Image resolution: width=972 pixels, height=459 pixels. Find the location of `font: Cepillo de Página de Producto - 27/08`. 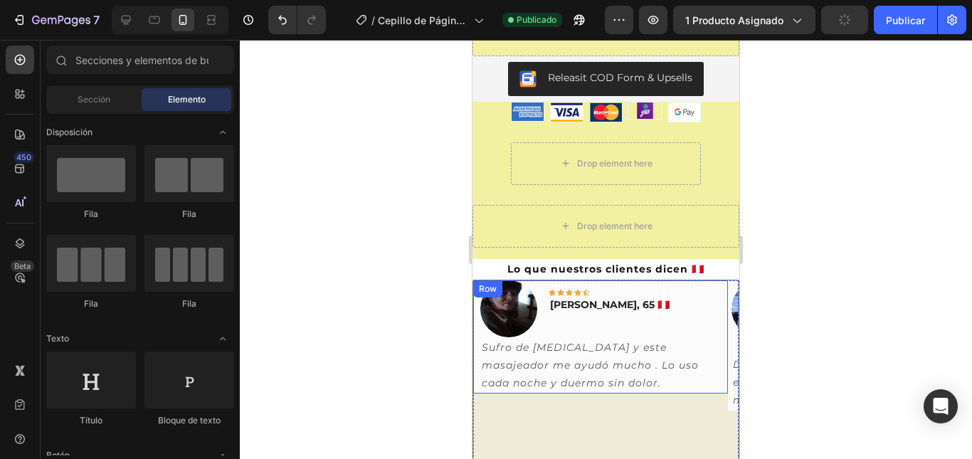

font: Cepillo de Página de Producto - 27/08 is located at coordinates (422, 35).